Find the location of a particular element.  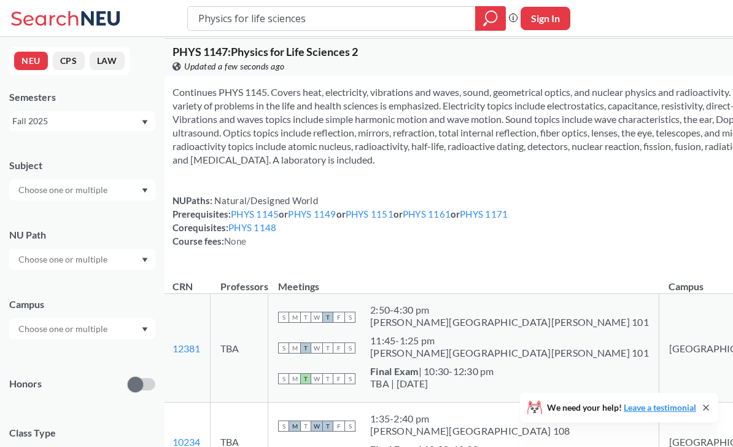

button: NEU is located at coordinates (31, 61).